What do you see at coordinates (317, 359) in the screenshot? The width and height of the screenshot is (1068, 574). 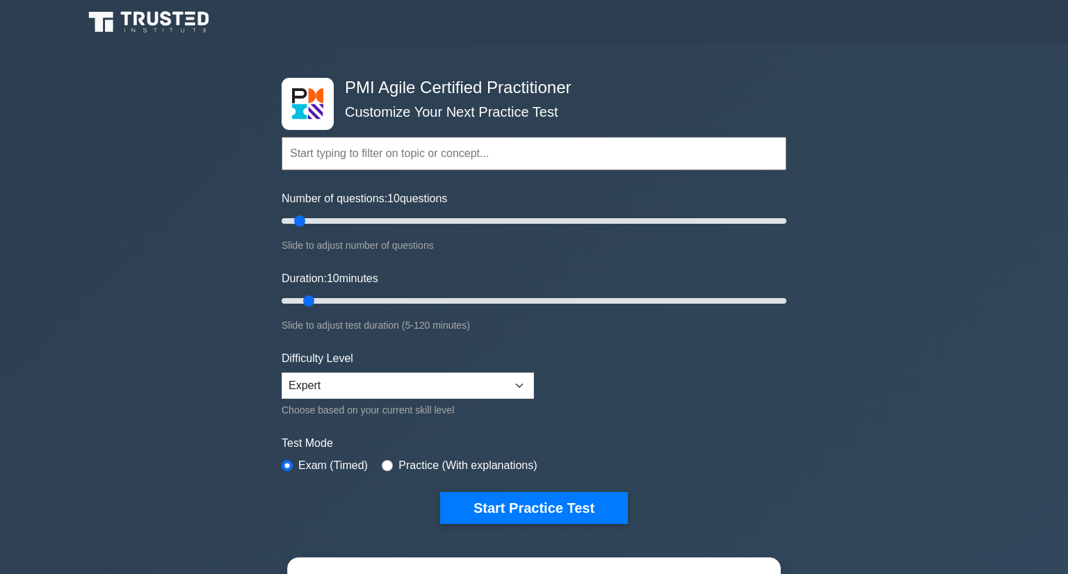 I see `label: Difficulty Level` at bounding box center [317, 359].